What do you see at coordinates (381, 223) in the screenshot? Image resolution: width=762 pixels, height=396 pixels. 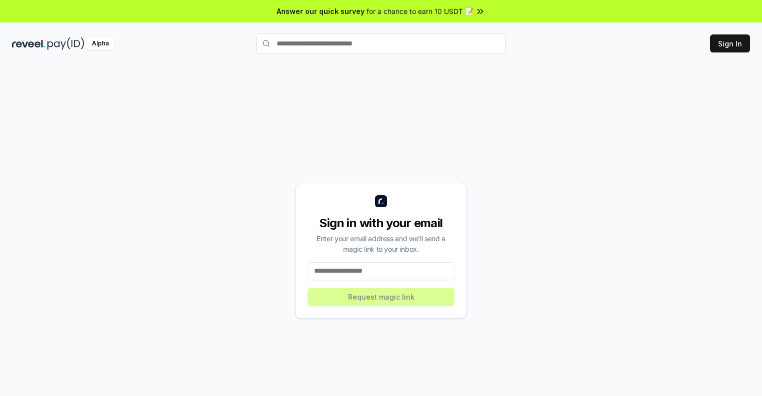 I see `div: Sign in with your email` at bounding box center [381, 223].